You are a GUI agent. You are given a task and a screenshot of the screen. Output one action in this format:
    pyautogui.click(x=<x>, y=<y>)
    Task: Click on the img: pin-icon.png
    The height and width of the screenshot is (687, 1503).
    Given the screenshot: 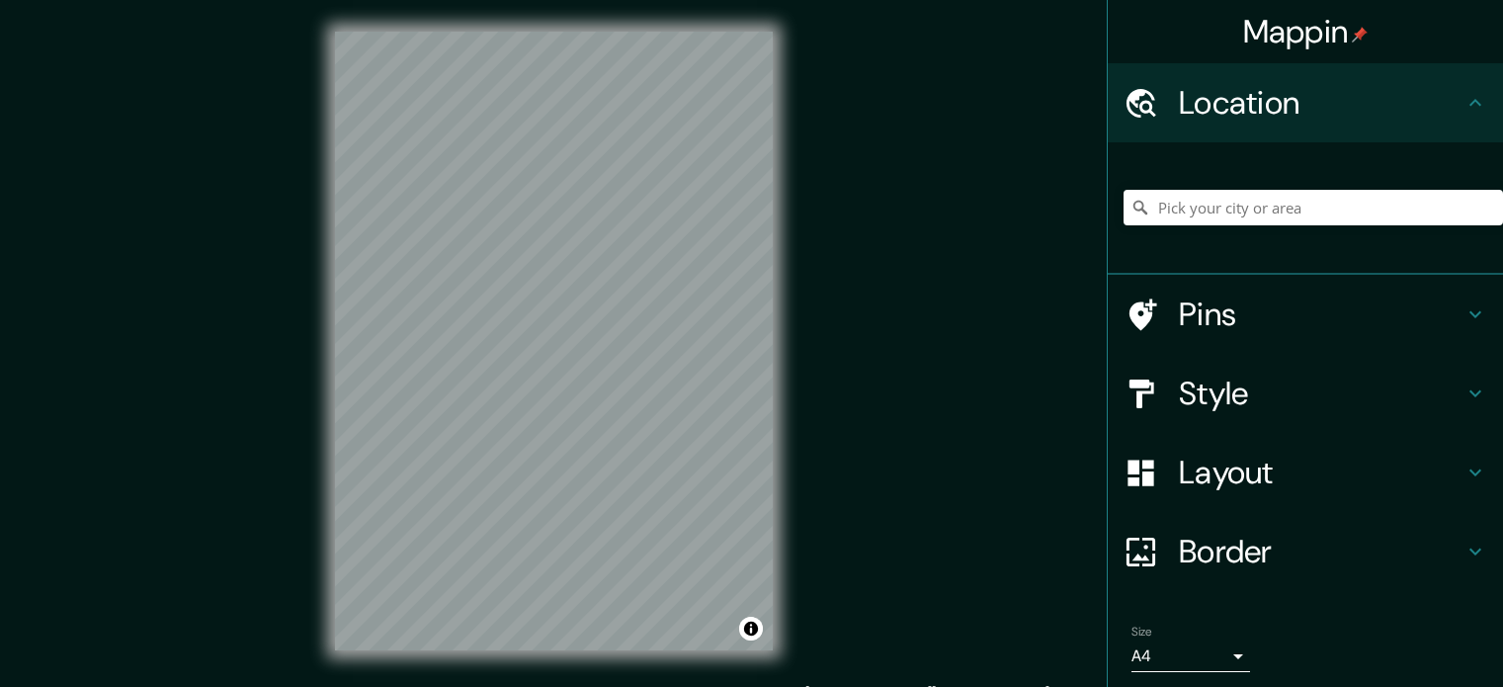 What is the action you would take?
    pyautogui.click(x=1360, y=35)
    